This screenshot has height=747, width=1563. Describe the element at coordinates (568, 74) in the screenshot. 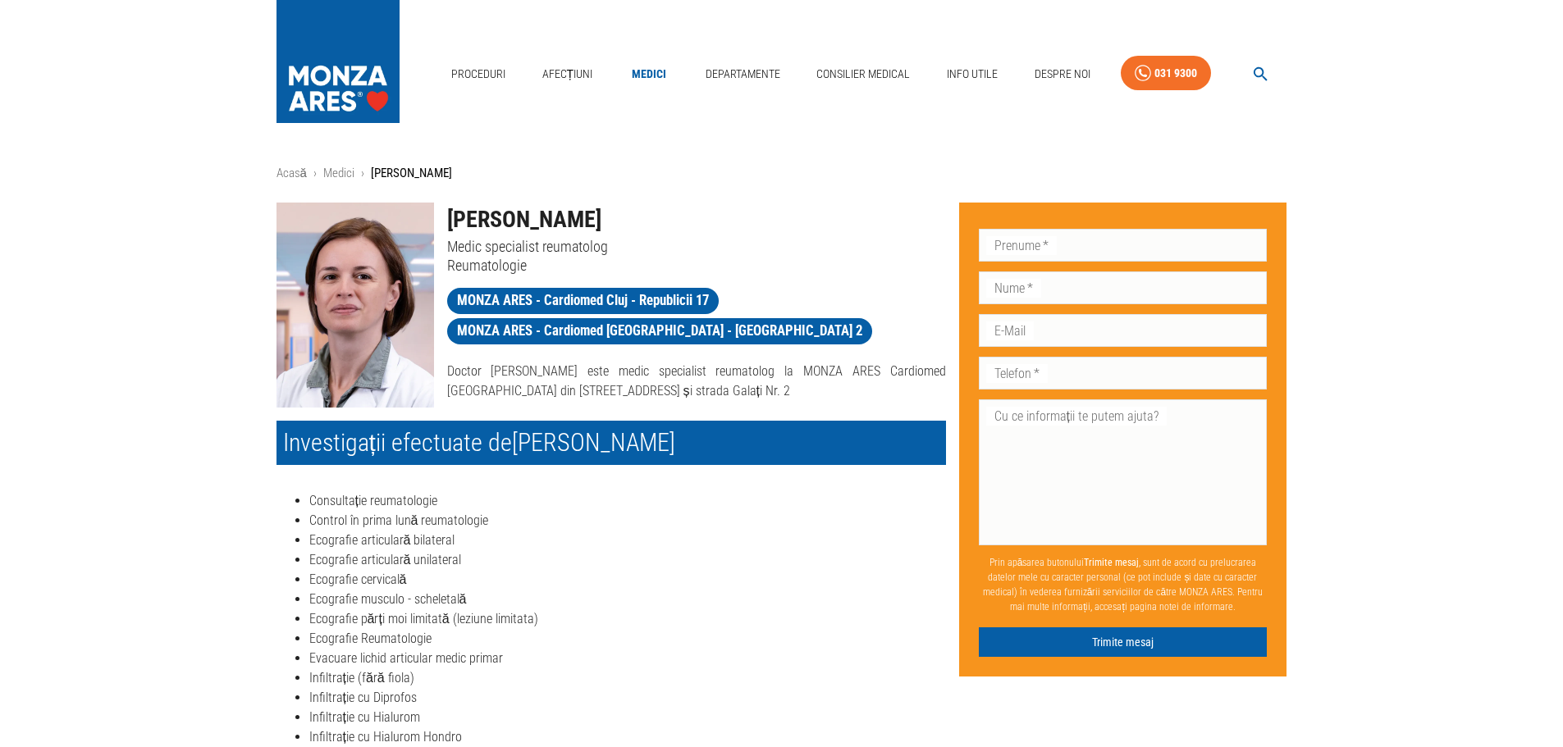

I see `a: Afecțiuni` at that location.